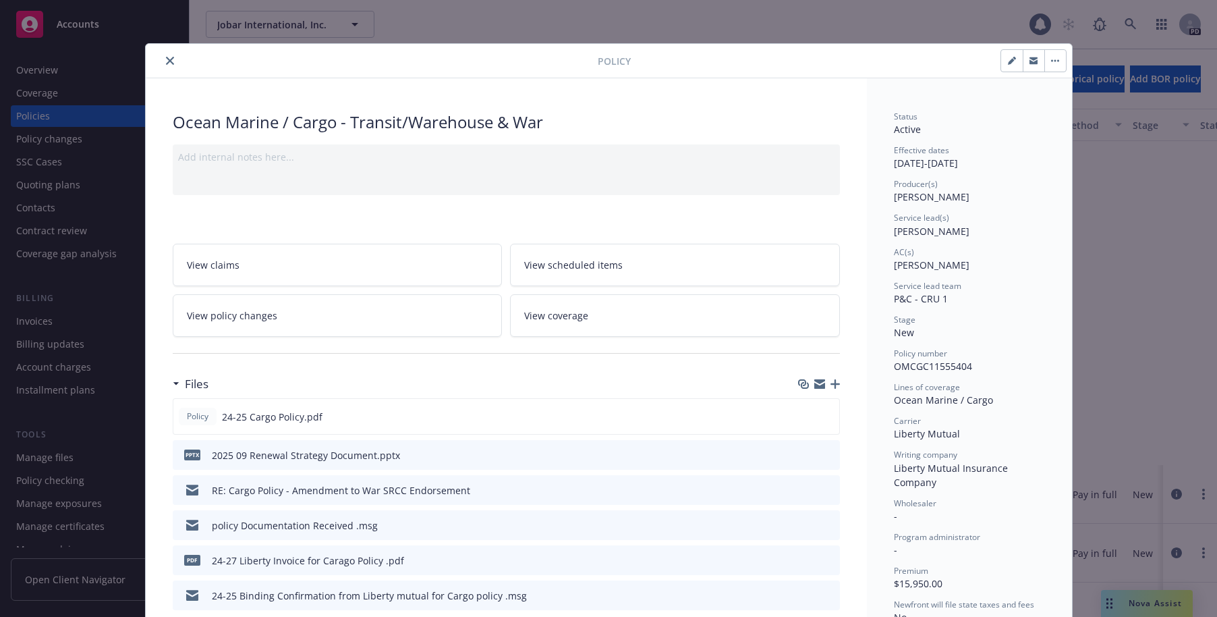  Describe the element at coordinates (573, 264) in the screenshot. I see `span: View scheduled items` at that location.